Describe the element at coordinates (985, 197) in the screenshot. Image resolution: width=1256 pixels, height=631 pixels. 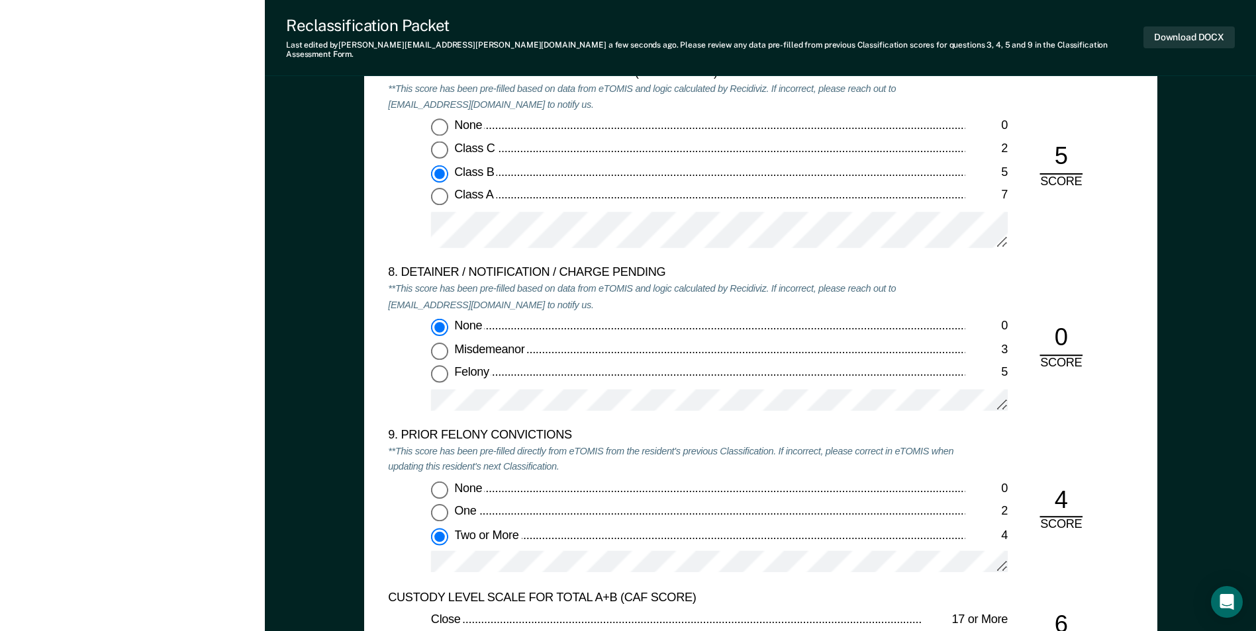
I see `div: 7` at that location.